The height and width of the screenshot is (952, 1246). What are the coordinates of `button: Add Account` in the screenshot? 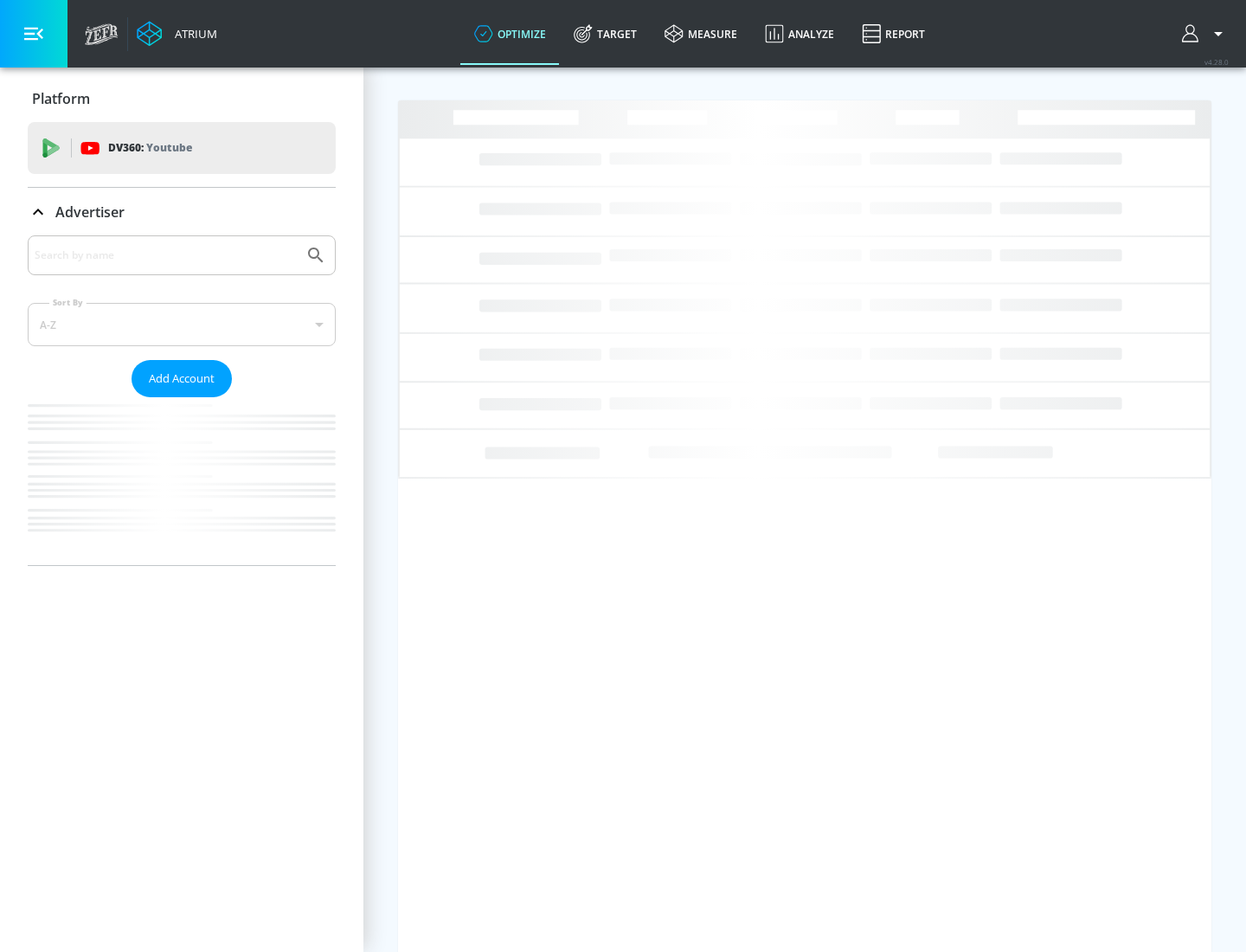 It's located at (181, 378).